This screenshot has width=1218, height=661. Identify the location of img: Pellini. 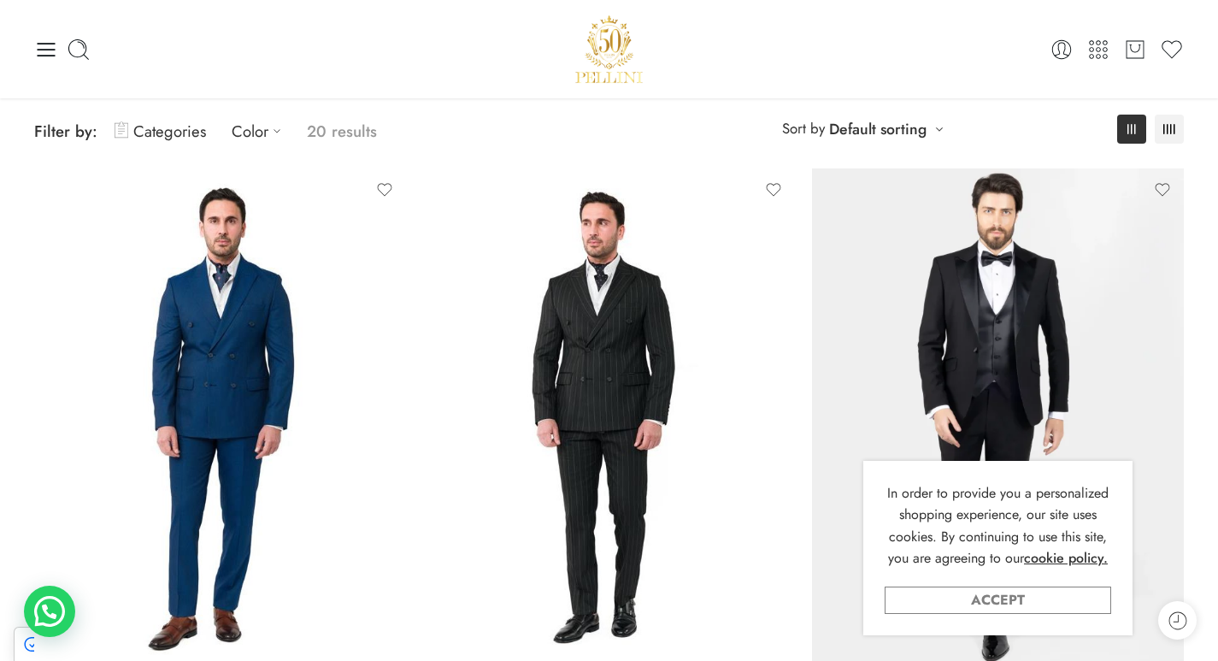
(609, 49).